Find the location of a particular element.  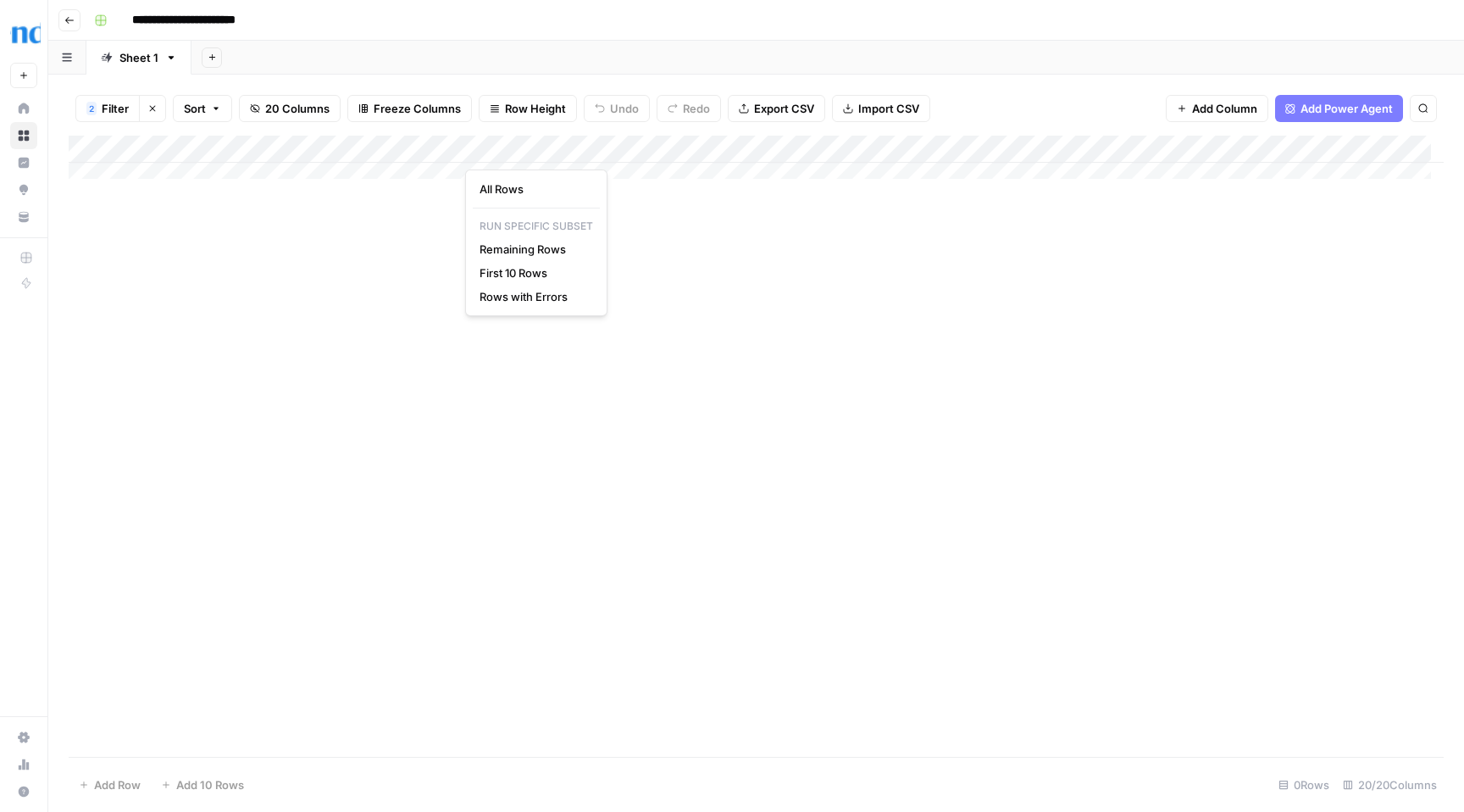

button: Add Power Agent is located at coordinates (1339, 108).